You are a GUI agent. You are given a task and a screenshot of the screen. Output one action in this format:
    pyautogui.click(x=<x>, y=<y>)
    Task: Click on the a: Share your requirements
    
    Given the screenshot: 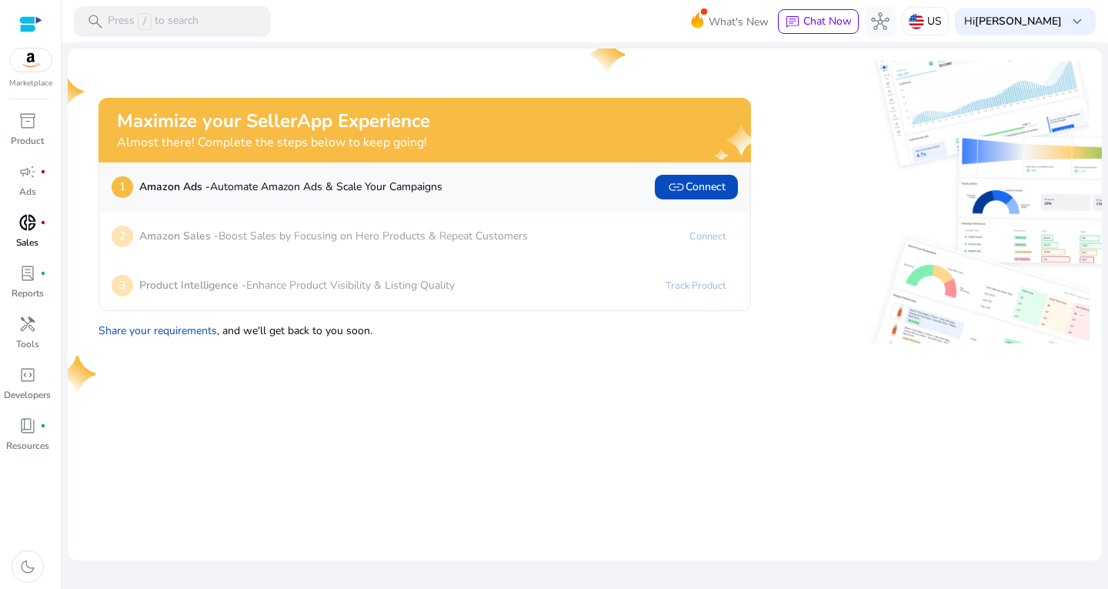 What is the action you would take?
    pyautogui.click(x=158, y=330)
    